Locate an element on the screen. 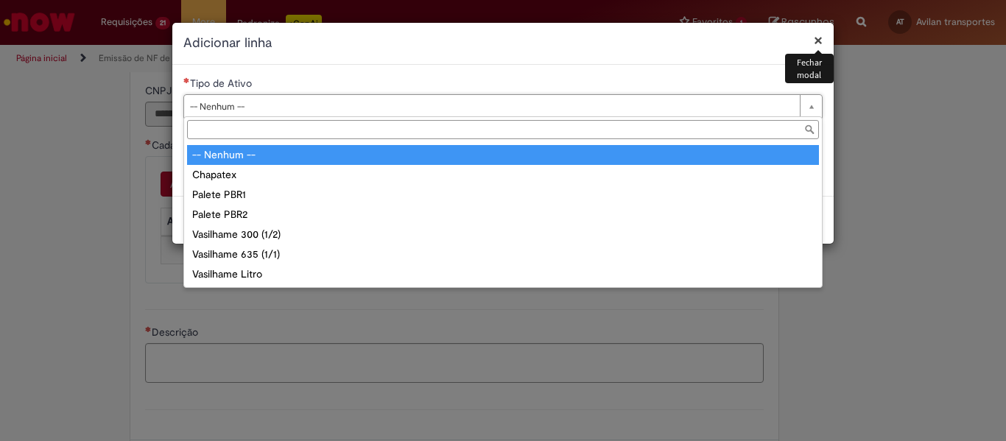 This screenshot has width=1006, height=441. div: Palete PBR2 is located at coordinates (503, 214).